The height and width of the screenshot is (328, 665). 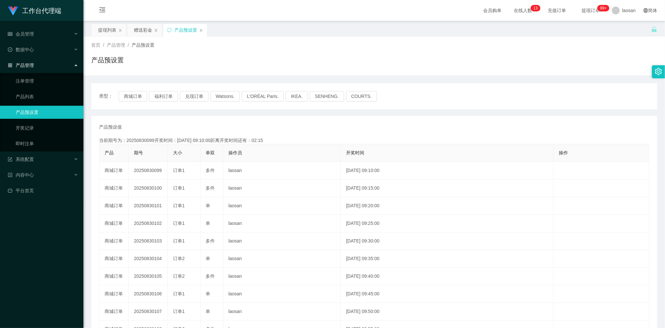 I want to click on span: 提现订单, so click(x=591, y=10).